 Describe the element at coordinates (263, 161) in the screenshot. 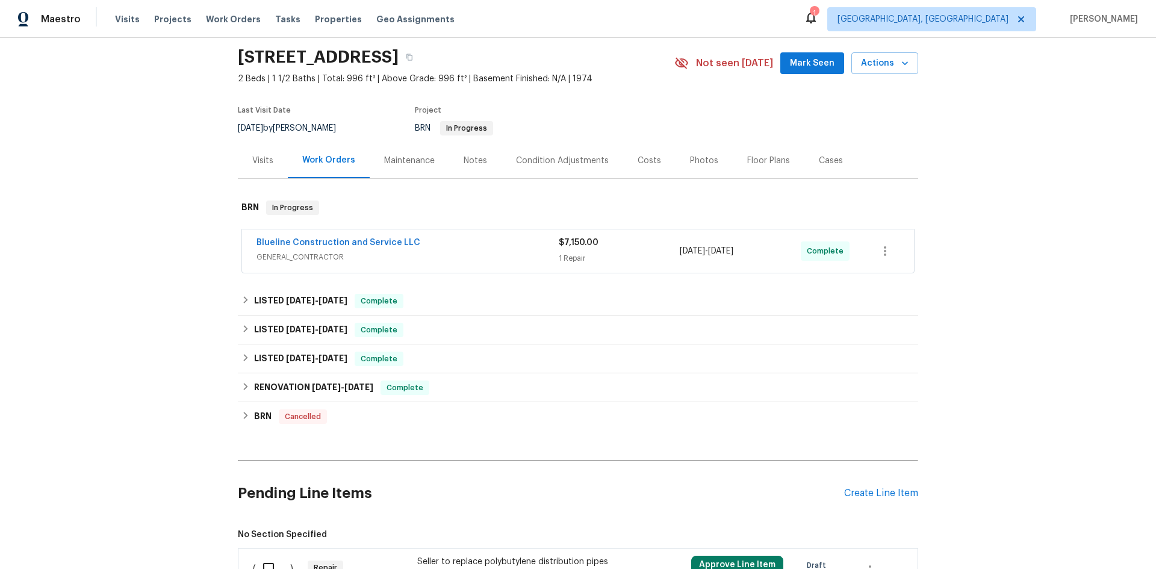

I see `div: Visits` at that location.